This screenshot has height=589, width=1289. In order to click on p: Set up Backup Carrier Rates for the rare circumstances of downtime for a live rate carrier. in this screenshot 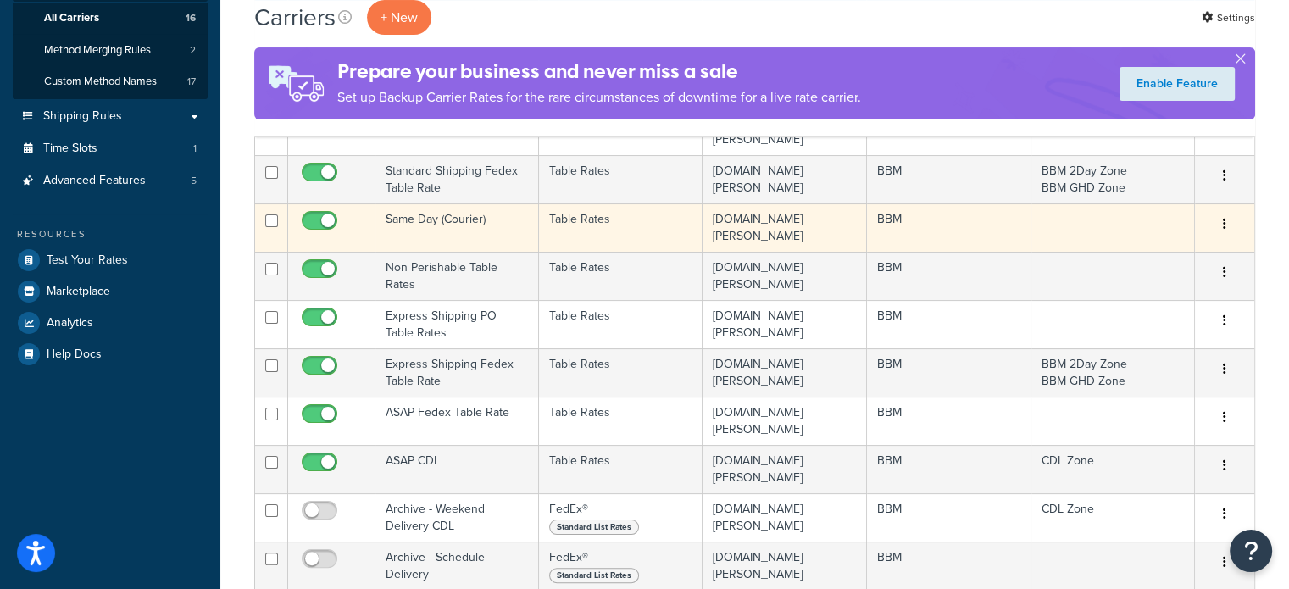, I will do `click(599, 97)`.